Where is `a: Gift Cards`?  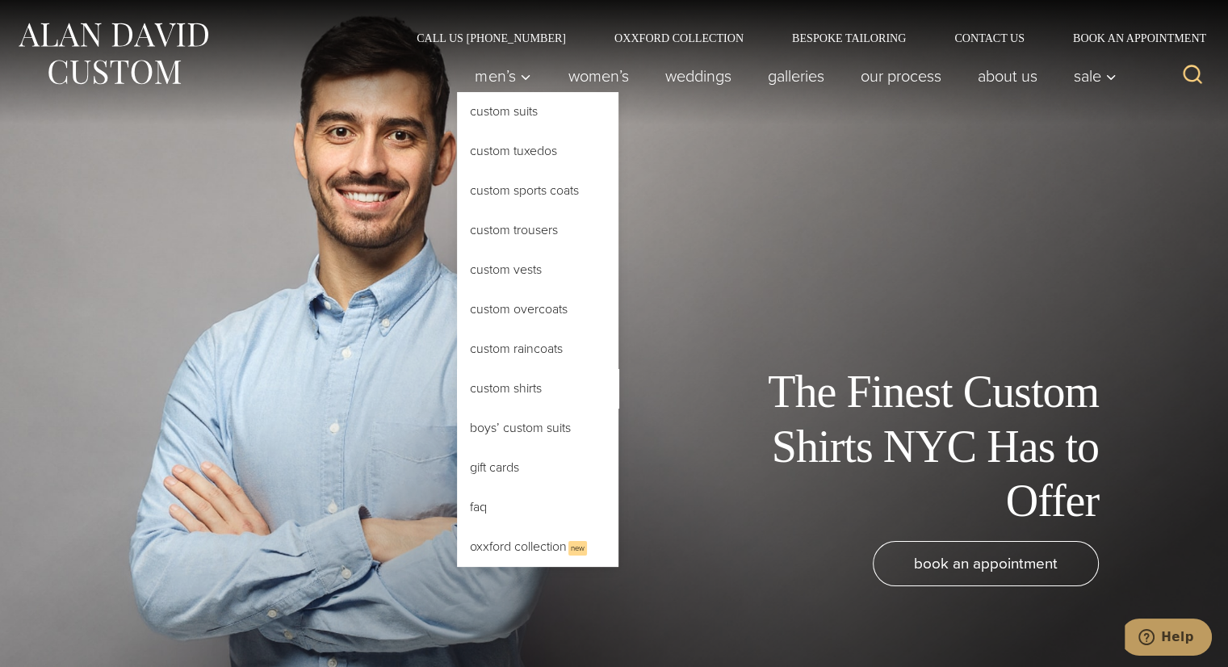
a: Gift Cards is located at coordinates (538, 468).